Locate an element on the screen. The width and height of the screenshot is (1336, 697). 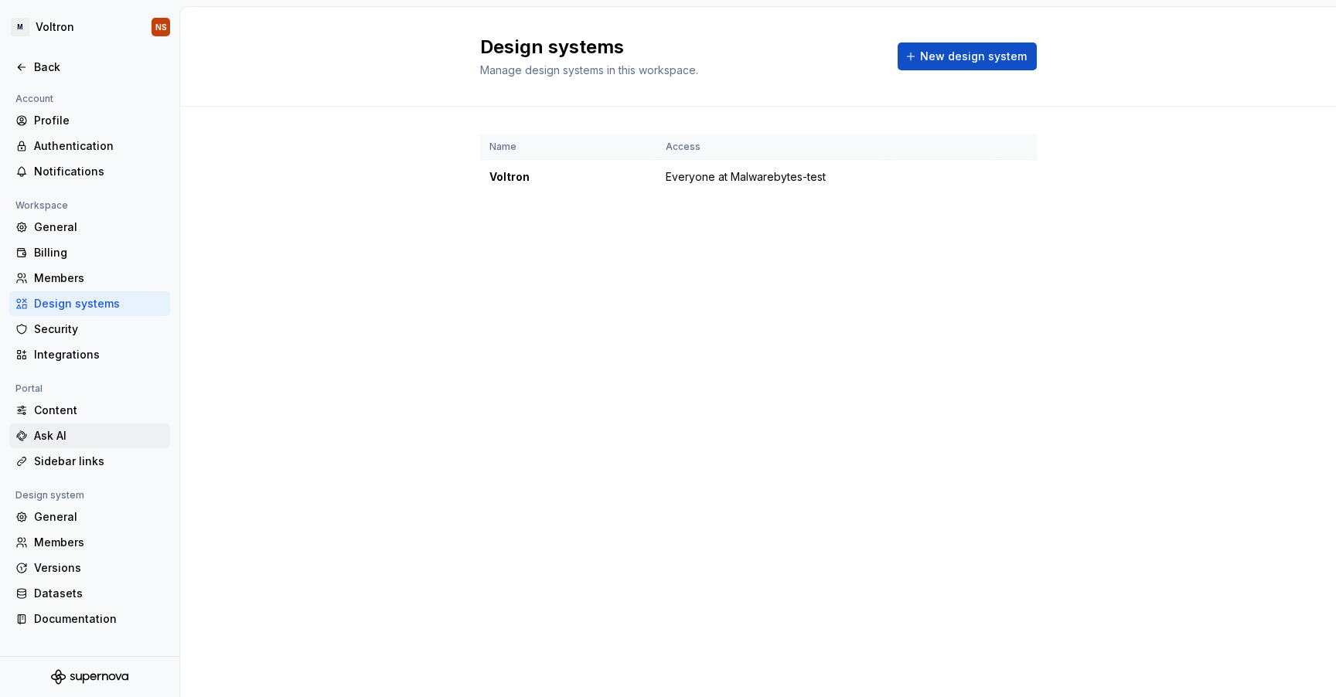
a: Datasets is located at coordinates (90, 594).